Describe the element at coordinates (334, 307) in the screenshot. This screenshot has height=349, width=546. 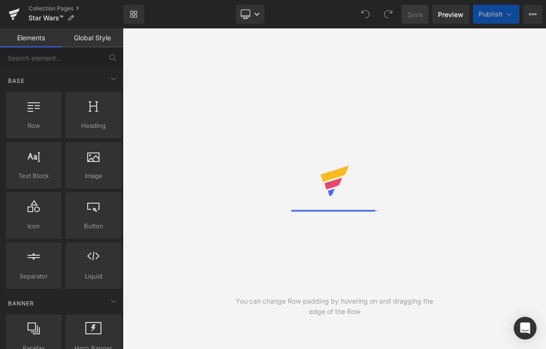
I see `div: You can change Row padding by hovering on and dragging the edge of the Row` at that location.